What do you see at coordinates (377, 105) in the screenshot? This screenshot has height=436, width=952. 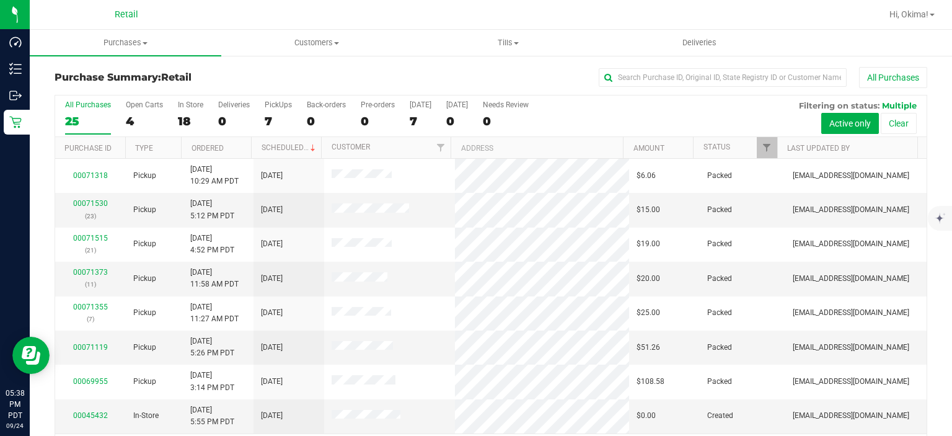 I see `div: Pre-orders` at bounding box center [377, 105].